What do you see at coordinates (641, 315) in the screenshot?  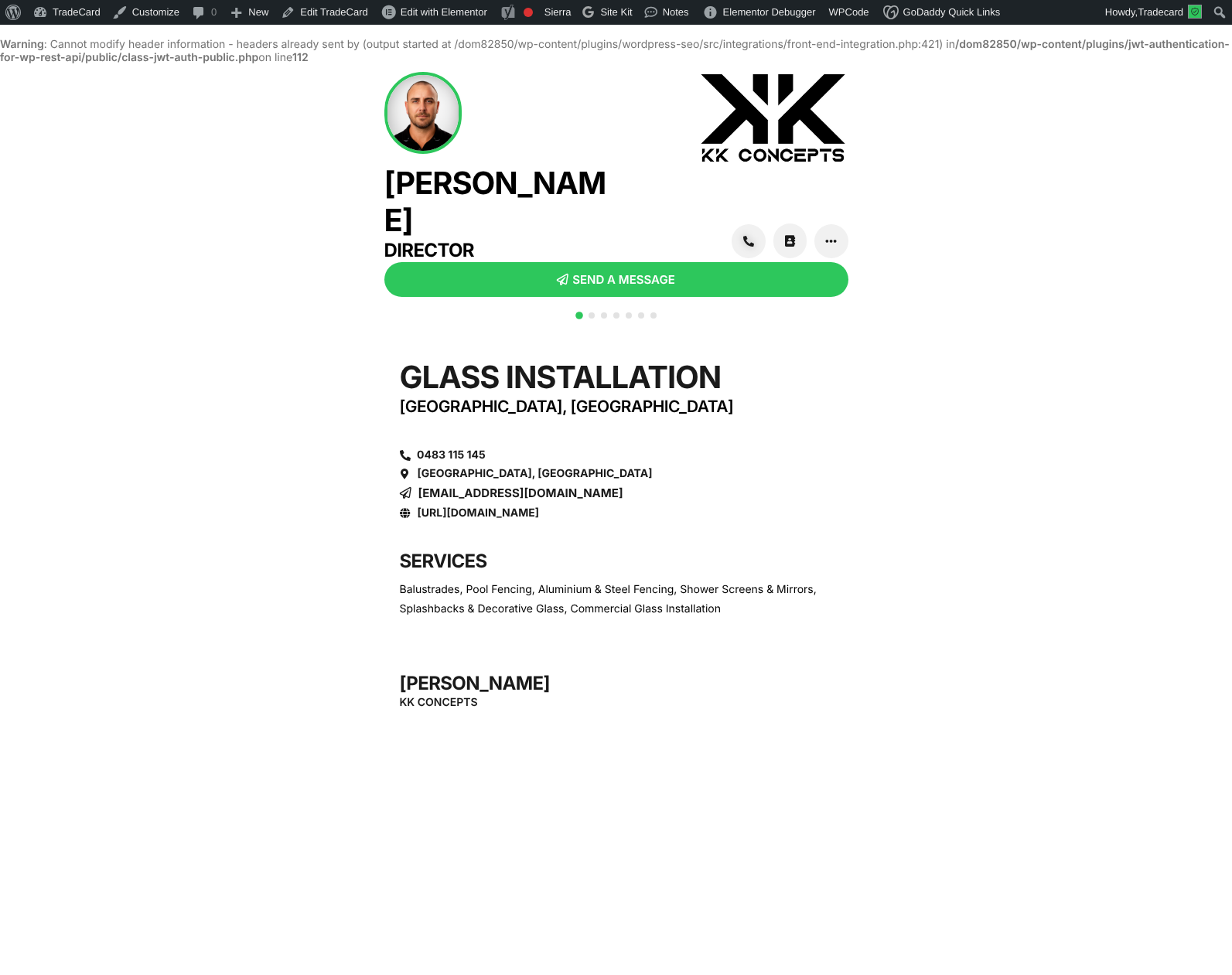 I see `span: Go to slide 6` at bounding box center [641, 315].